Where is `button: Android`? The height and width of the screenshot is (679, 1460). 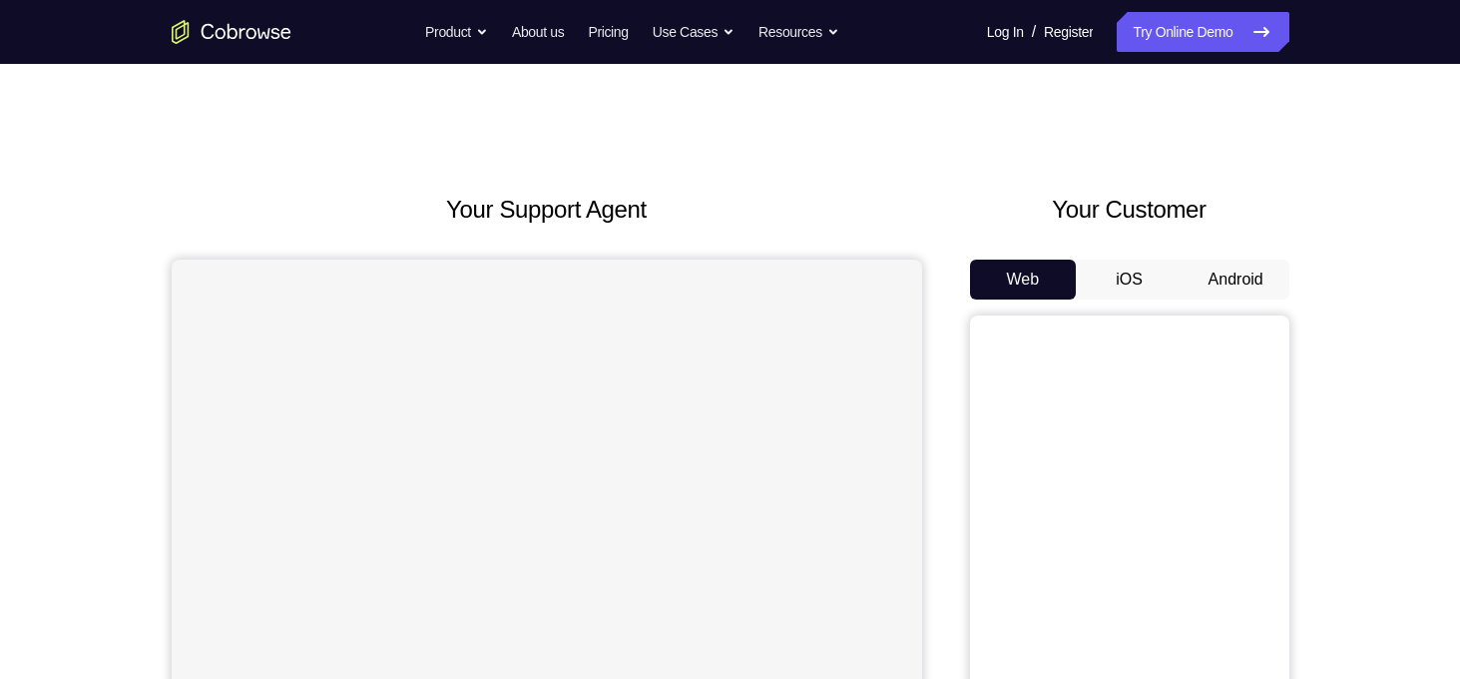
button: Android is located at coordinates (1235, 279).